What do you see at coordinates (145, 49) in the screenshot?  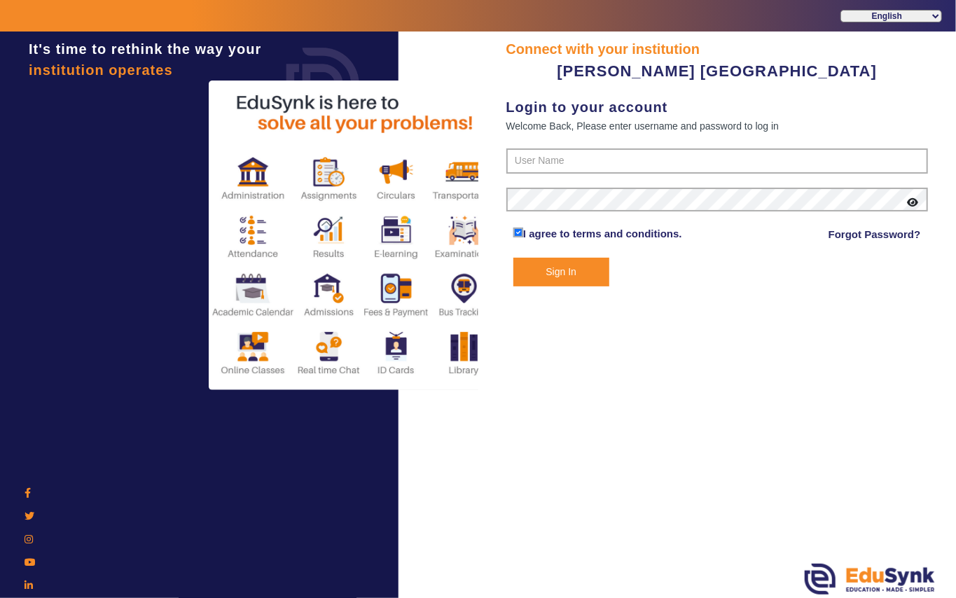 I see `span: It's time to rethink the way your` at bounding box center [145, 49].